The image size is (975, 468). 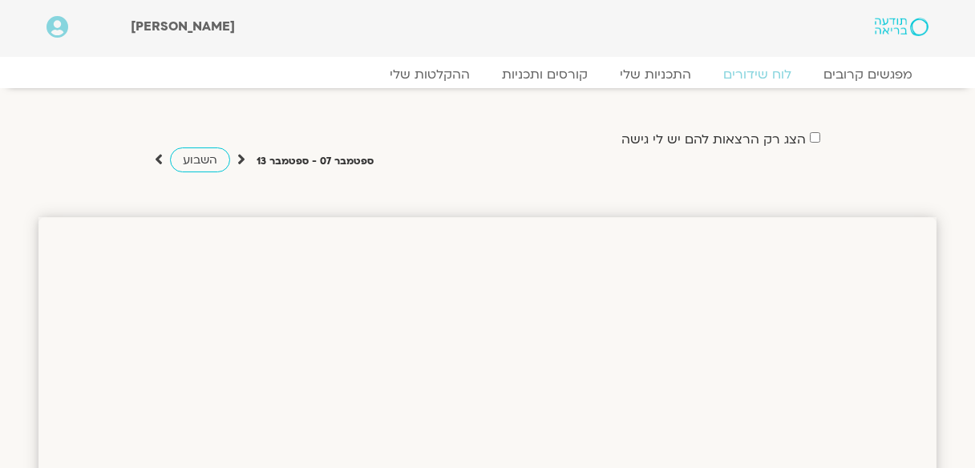 What do you see at coordinates (430, 75) in the screenshot?
I see `a: ההקלטות שלי` at bounding box center [430, 75].